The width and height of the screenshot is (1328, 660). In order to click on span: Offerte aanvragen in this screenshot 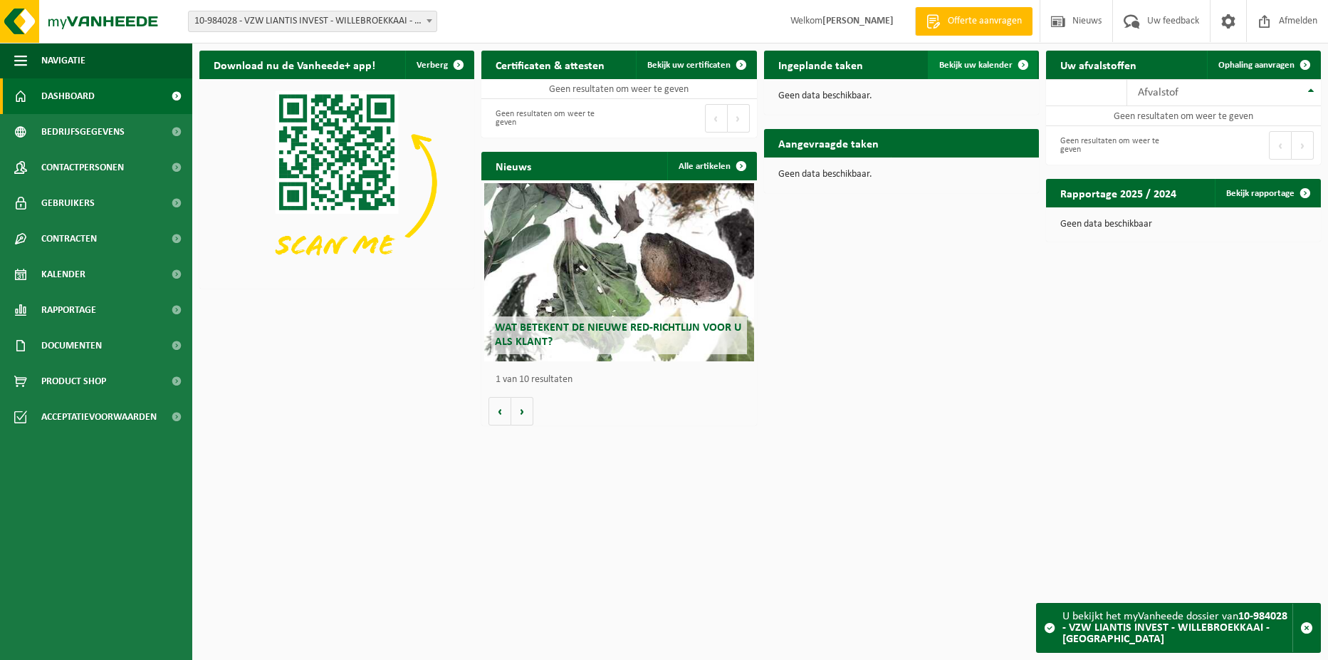, I will do `click(985, 21)`.